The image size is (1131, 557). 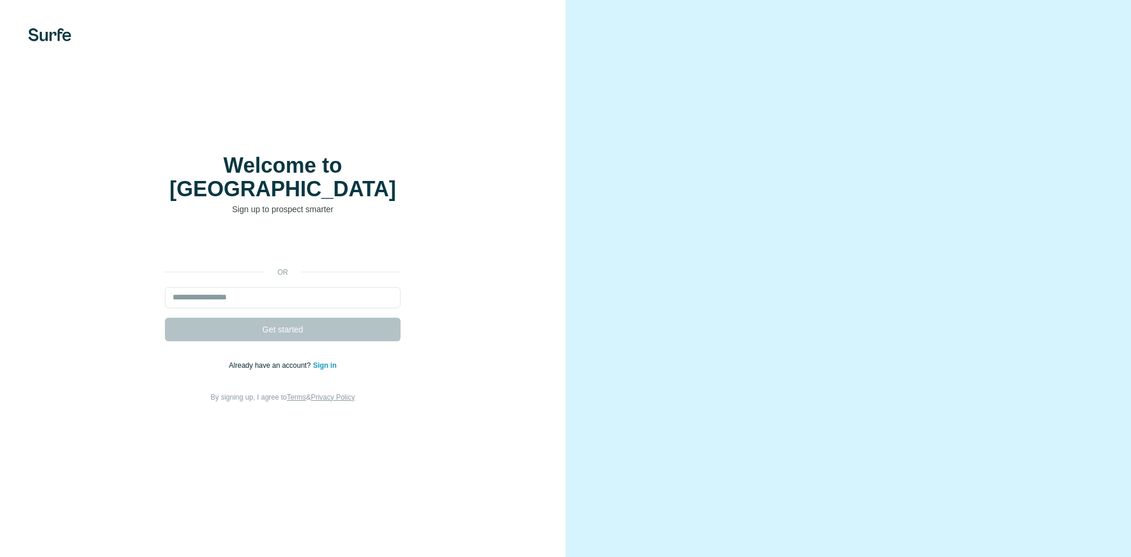 I want to click on p: Sign up to prospect smarter, so click(x=283, y=209).